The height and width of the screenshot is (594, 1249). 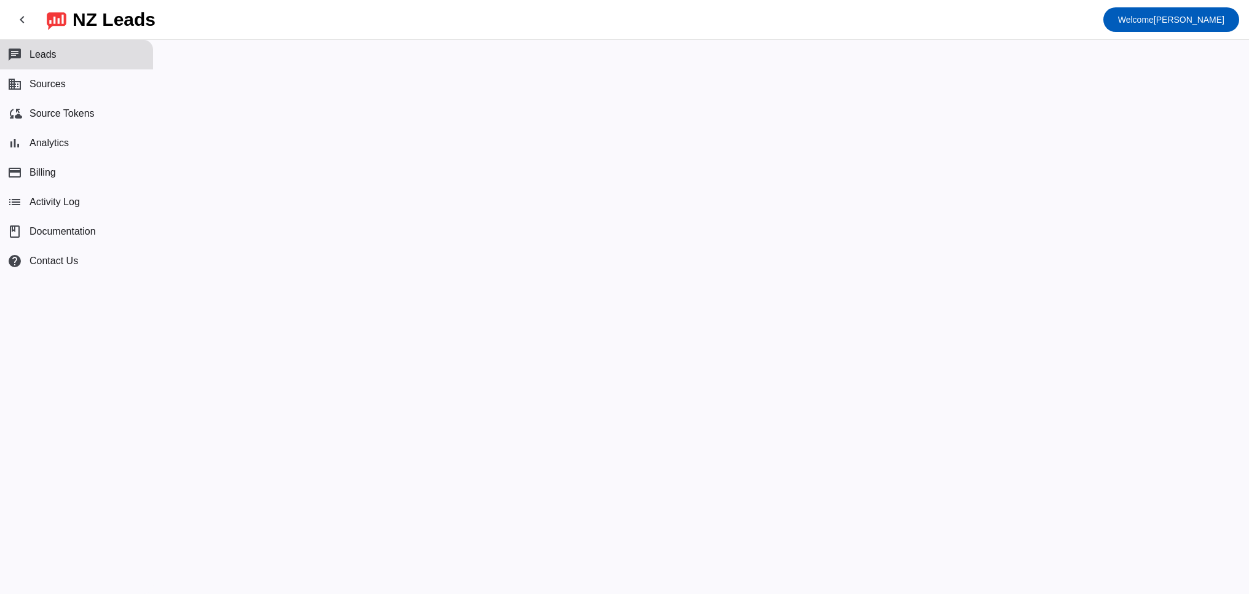 I want to click on span: Billing, so click(x=42, y=173).